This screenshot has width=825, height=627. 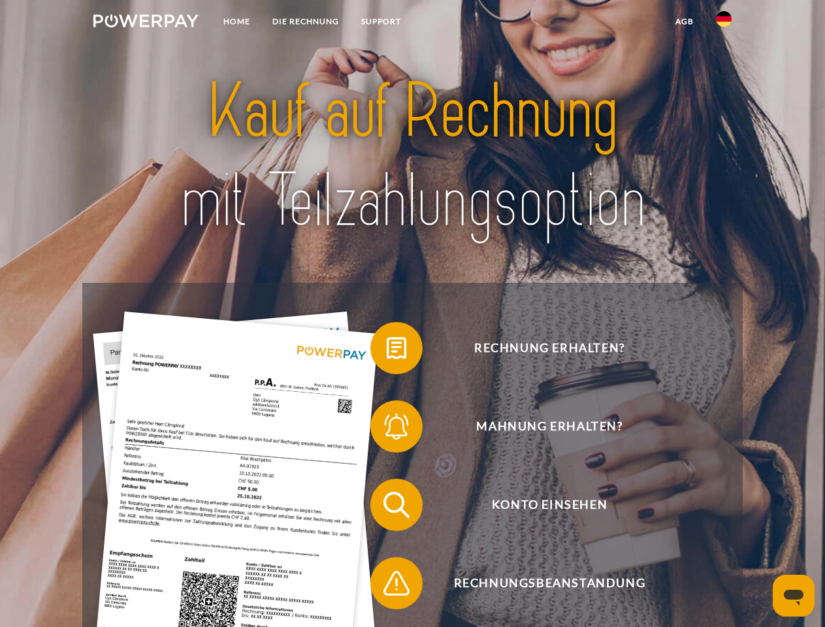 What do you see at coordinates (549, 583) in the screenshot?
I see `span: Rechnungsbeanstandung` at bounding box center [549, 583].